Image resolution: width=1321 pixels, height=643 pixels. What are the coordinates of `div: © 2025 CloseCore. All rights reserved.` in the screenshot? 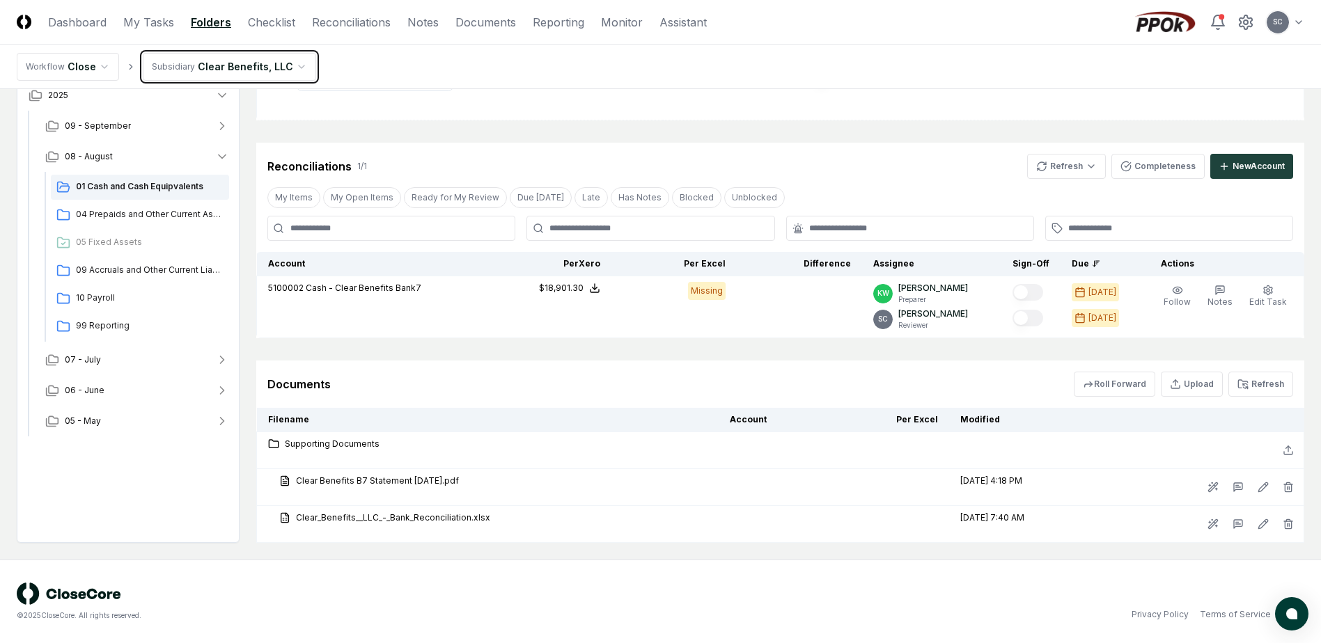 It's located at (338, 616).